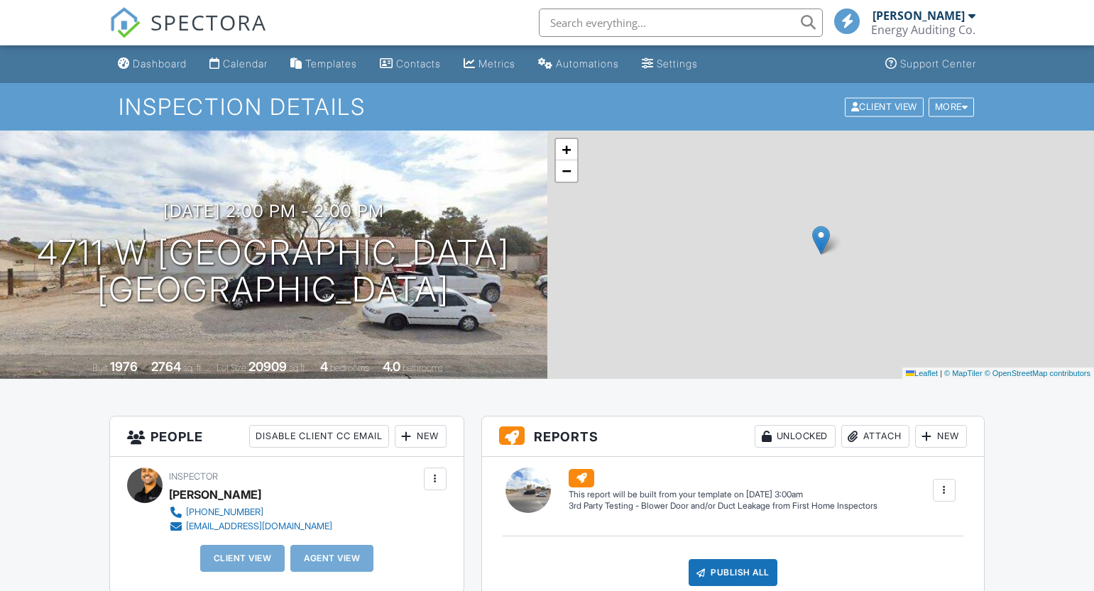  I want to click on img: Marker, so click(821, 240).